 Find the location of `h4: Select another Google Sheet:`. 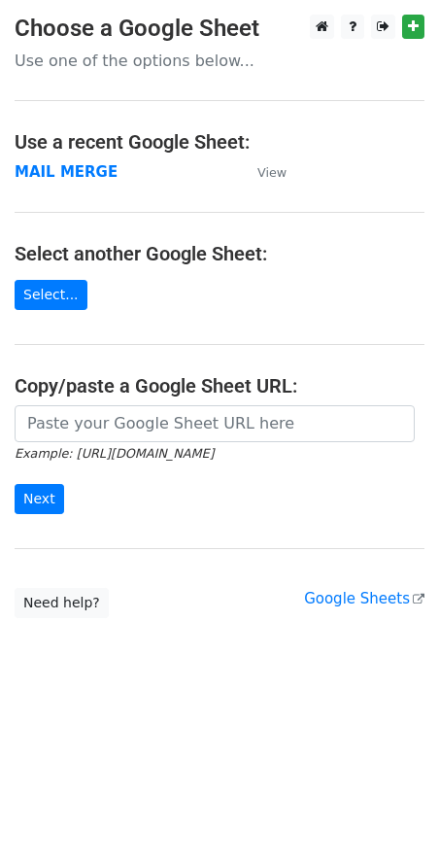

h4: Select another Google Sheet: is located at coordinates (220, 254).